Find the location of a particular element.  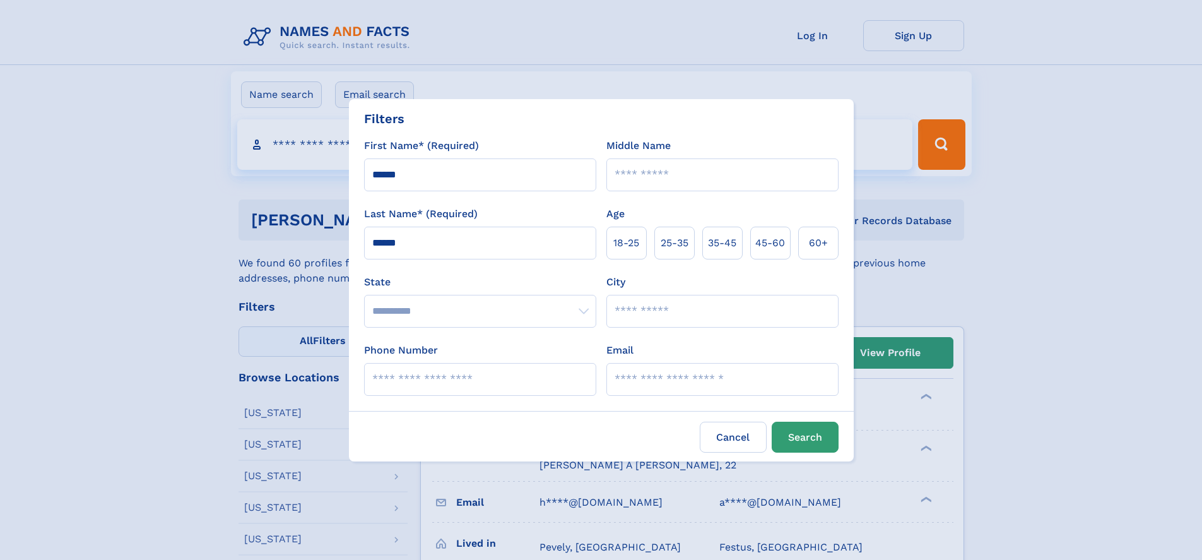

label: Cancel is located at coordinates (733, 437).